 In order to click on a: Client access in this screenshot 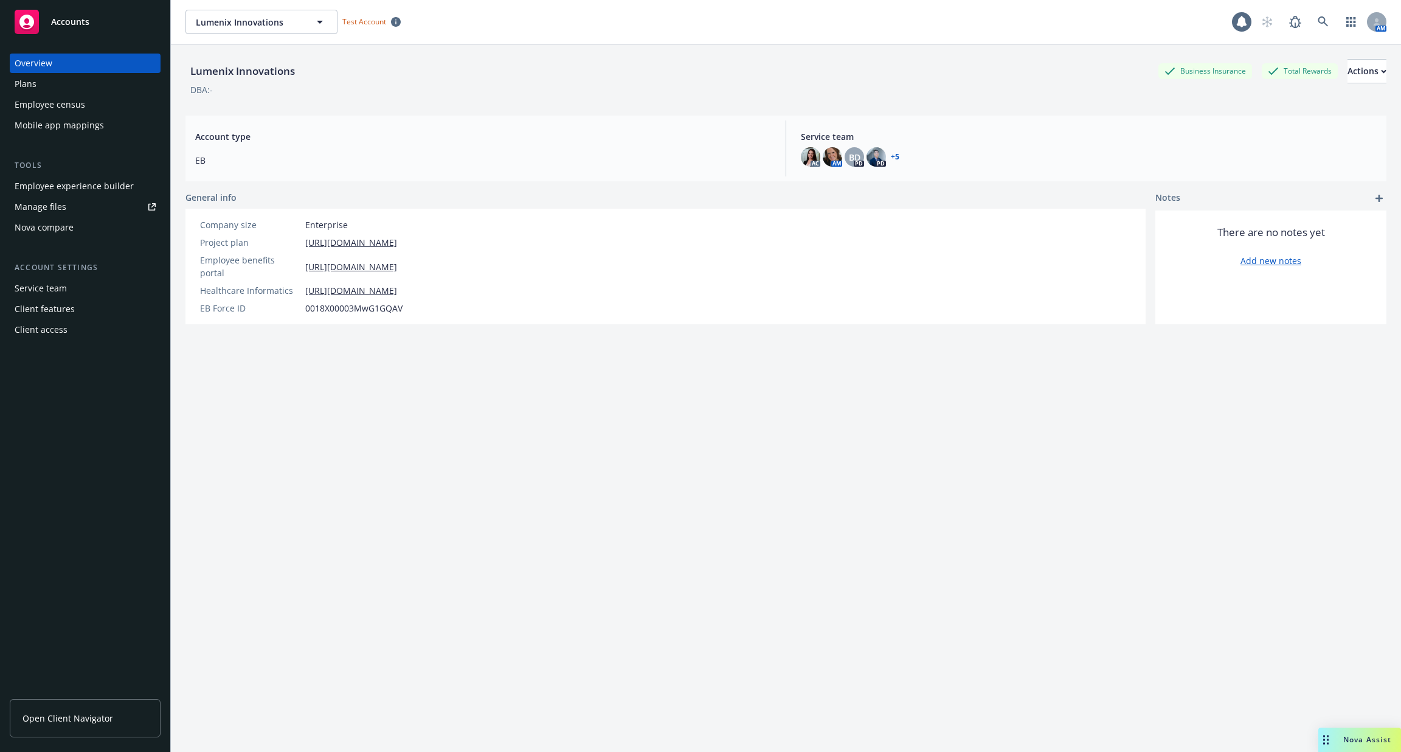, I will do `click(85, 330)`.